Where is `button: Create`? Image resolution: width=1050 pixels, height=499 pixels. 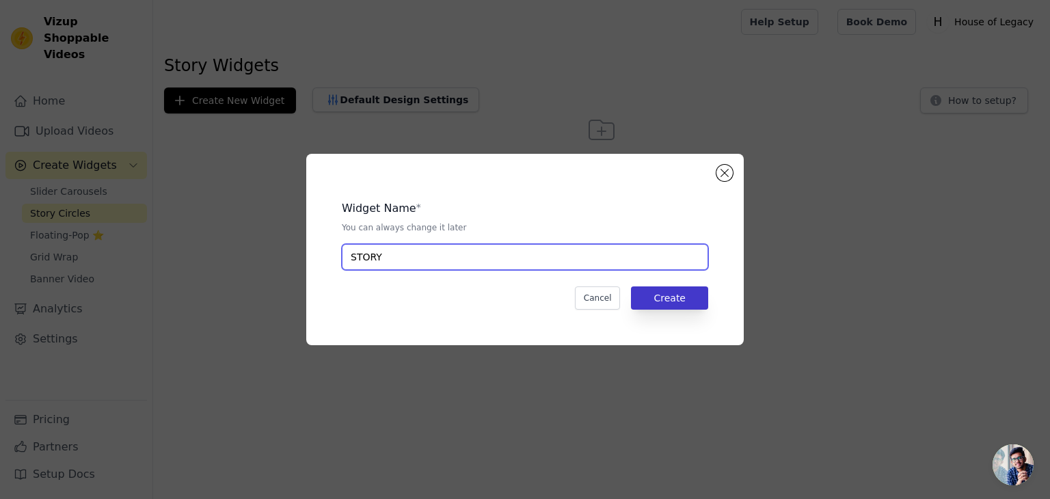 button: Create is located at coordinates (669, 298).